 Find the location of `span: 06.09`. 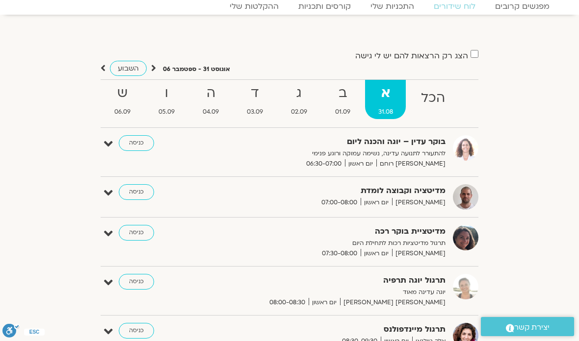

span: 06.09 is located at coordinates (123, 112).